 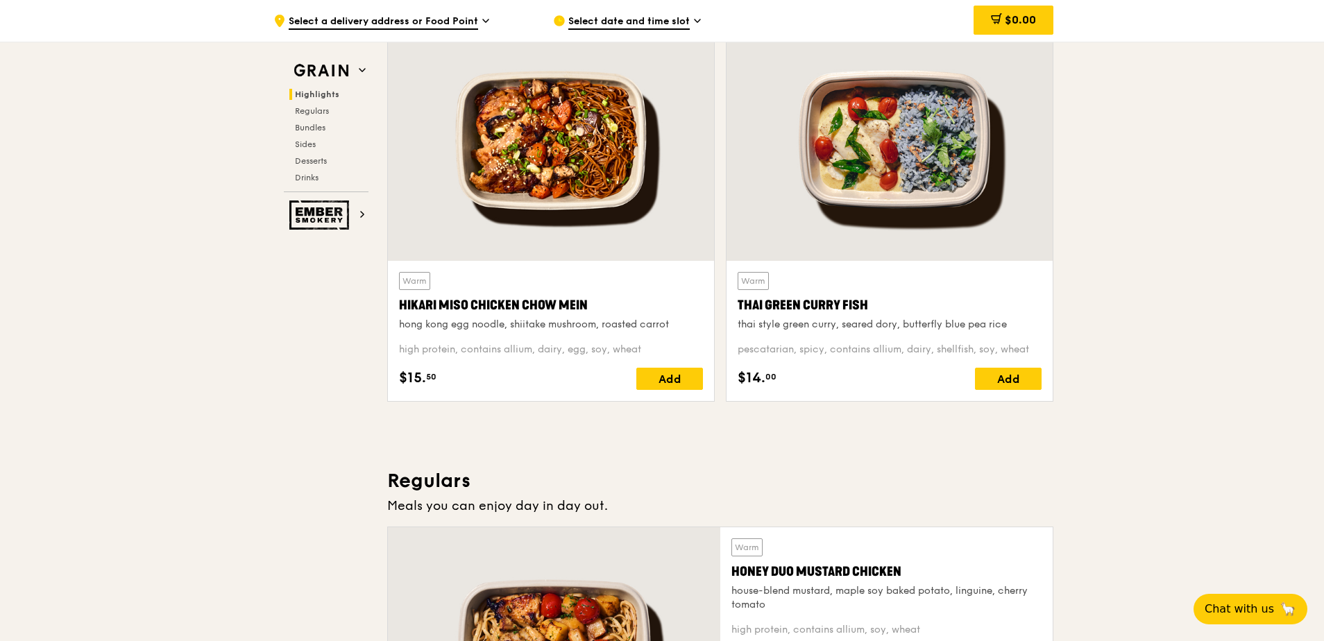 I want to click on button: Chat with us🦙, so click(x=1250, y=609).